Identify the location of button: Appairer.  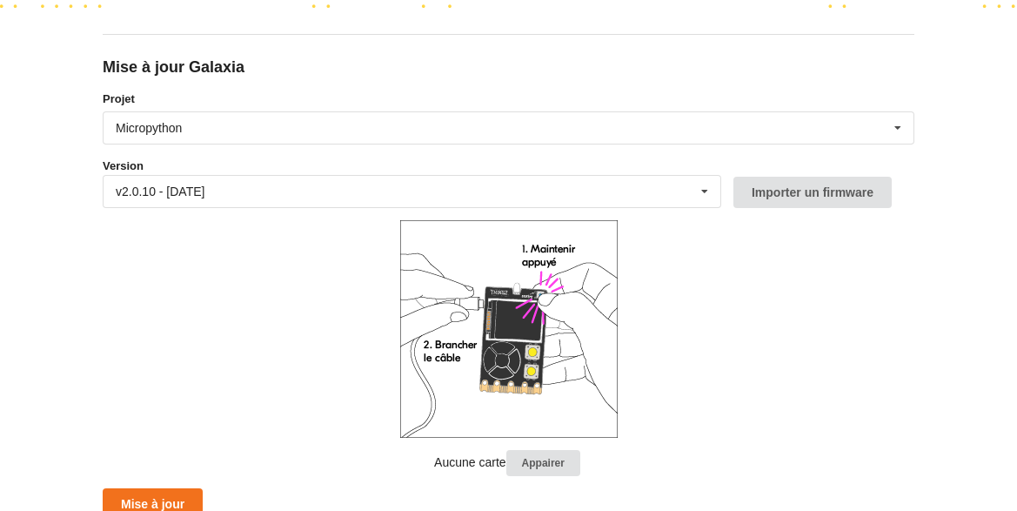
(543, 463).